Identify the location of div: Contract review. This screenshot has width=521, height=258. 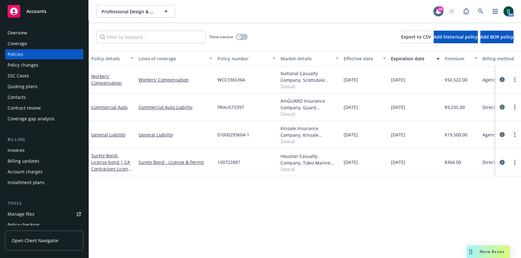
(24, 108).